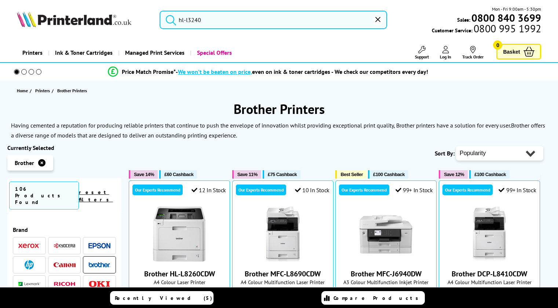  Describe the element at coordinates (99, 245) in the screenshot. I see `a: Epson` at that location.